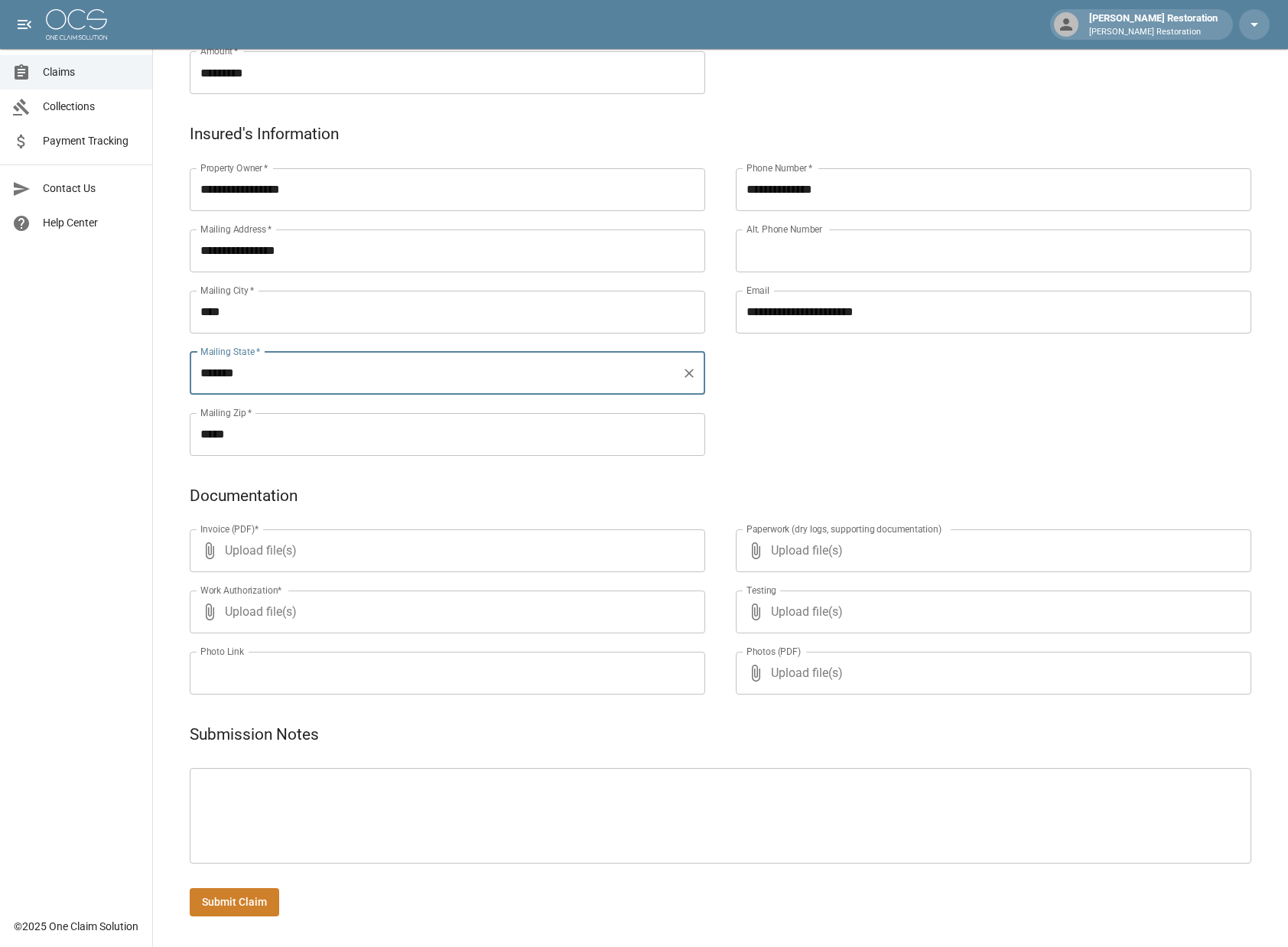 Image resolution: width=1288 pixels, height=947 pixels. I want to click on div: © 2025 One Claim Solution, so click(76, 927).